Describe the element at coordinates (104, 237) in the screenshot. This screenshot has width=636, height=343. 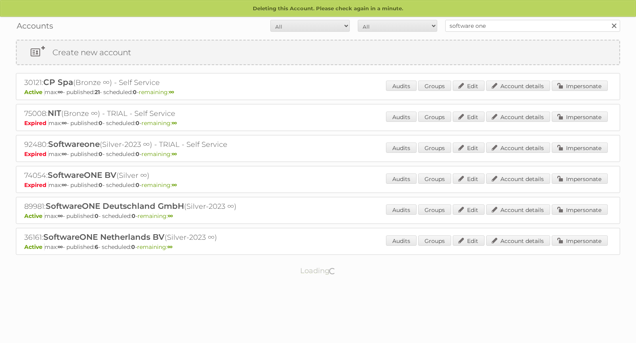
I see `span: SoftwareONE Netherlands BV` at that location.